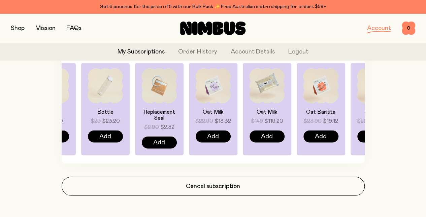  What do you see at coordinates (141, 52) in the screenshot?
I see `a: My Subscriptions` at bounding box center [141, 52].